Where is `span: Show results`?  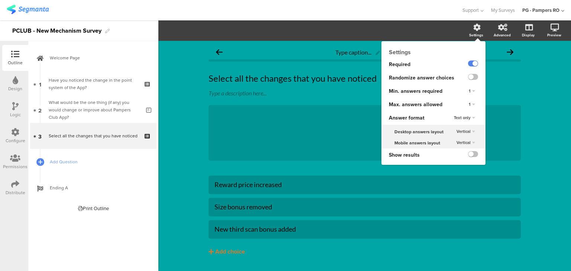
span: Show results is located at coordinates (404, 155).